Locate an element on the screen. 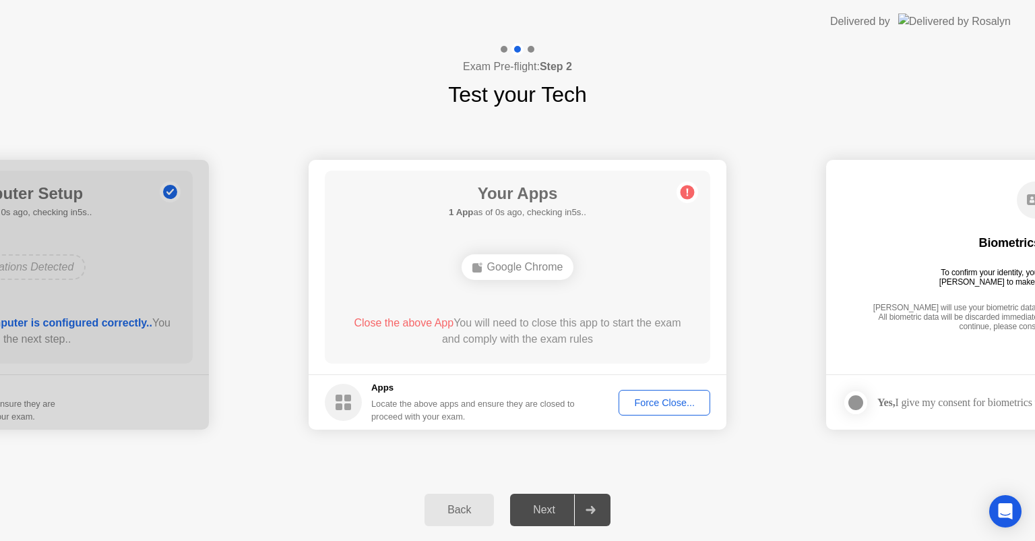  button: Back is located at coordinates (459, 510).